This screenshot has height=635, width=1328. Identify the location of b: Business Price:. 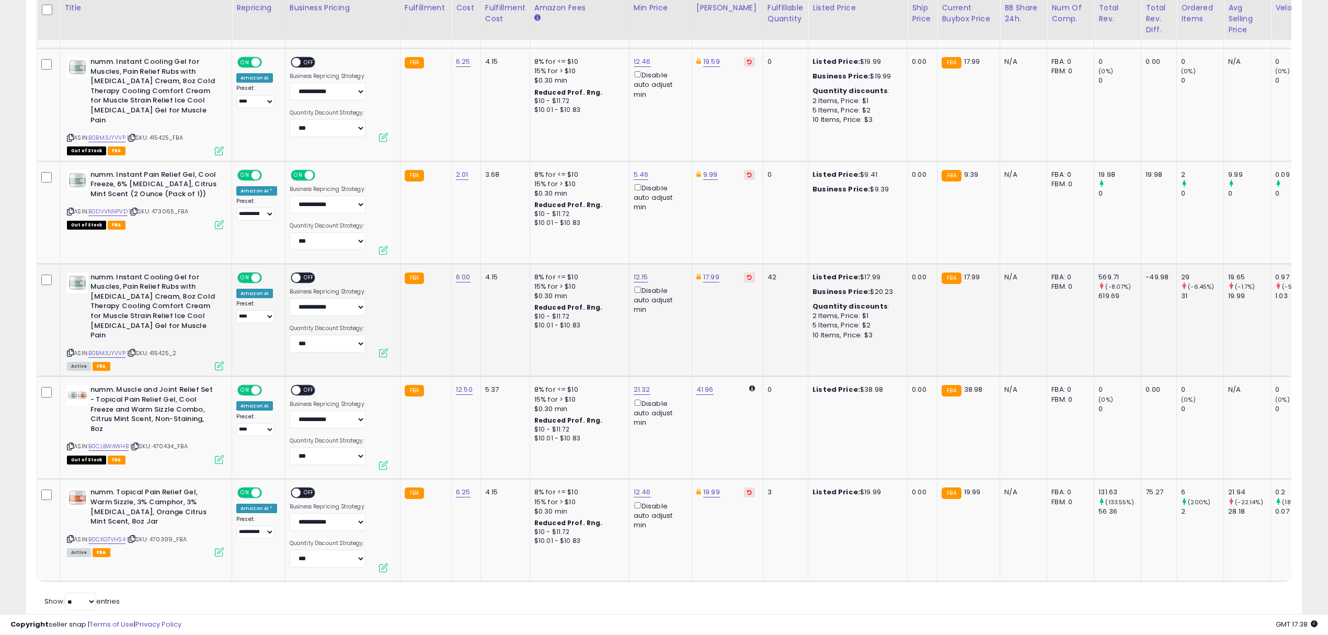
(841, 291).